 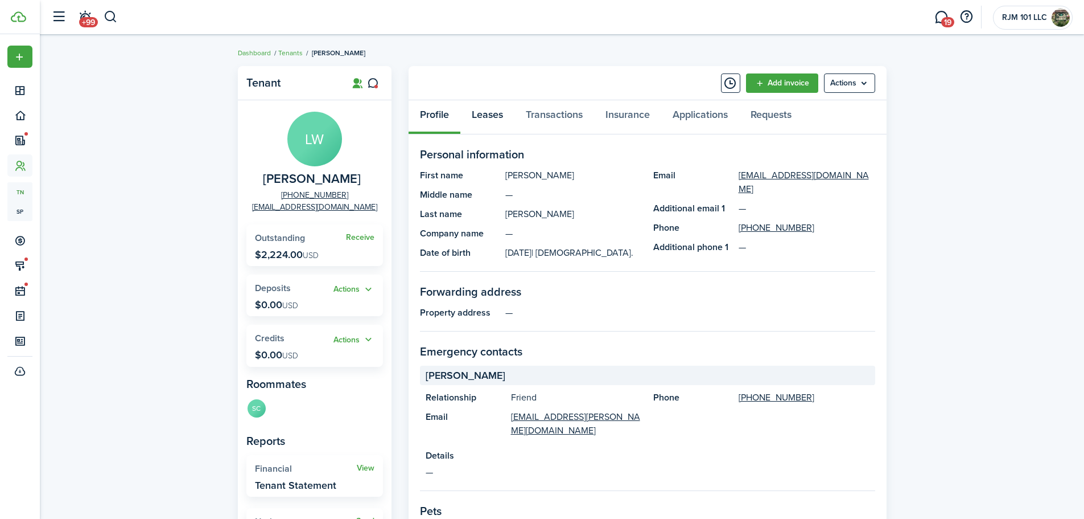 What do you see at coordinates (1025, 18) in the screenshot?
I see `span: RJM 101 LLC` at bounding box center [1025, 18].